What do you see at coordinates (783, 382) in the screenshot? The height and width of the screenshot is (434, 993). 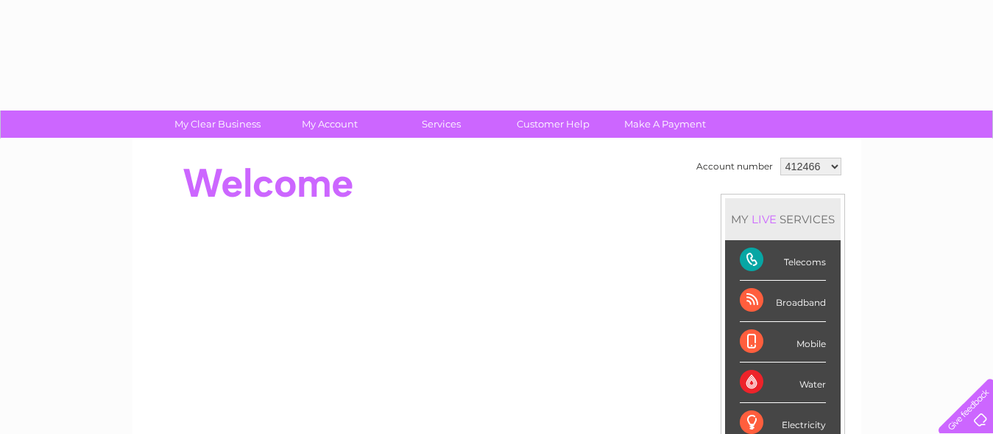 I see `div: Water` at bounding box center [783, 382].